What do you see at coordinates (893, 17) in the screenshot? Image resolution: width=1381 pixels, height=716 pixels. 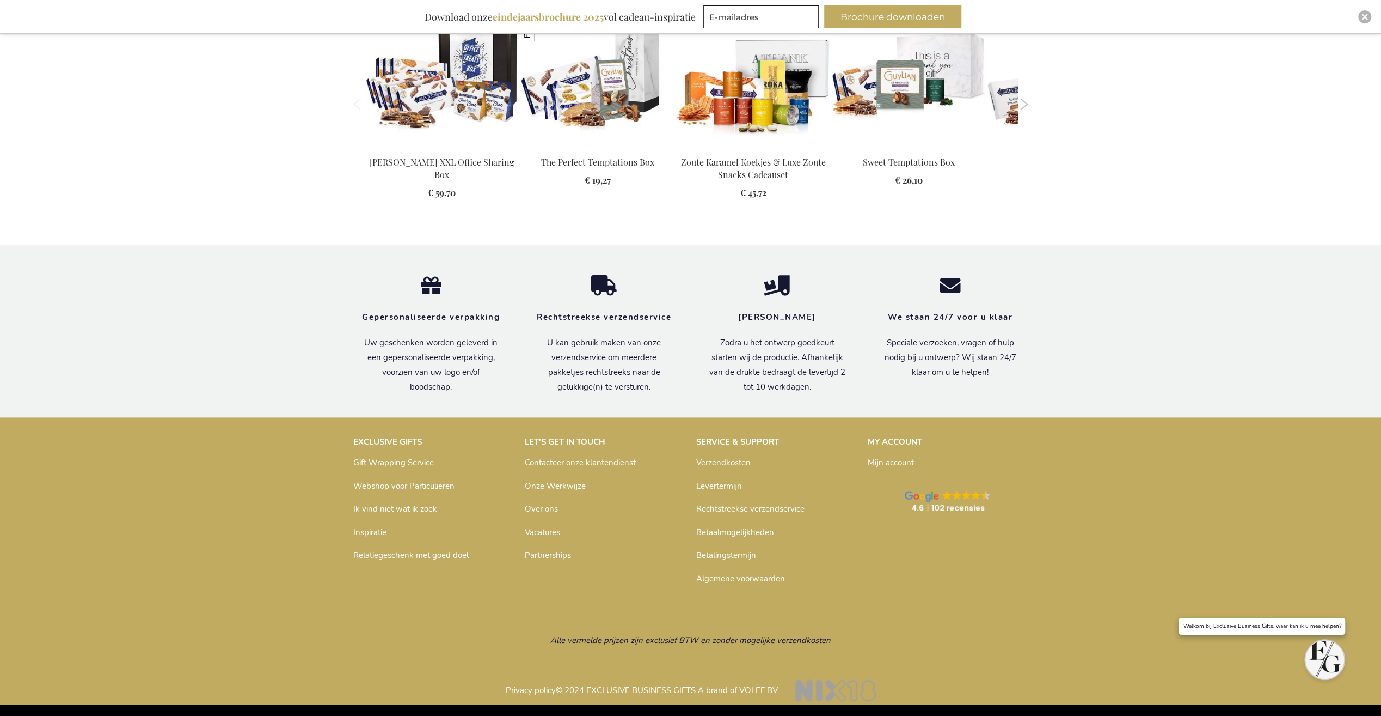 I see `button: Brochure downloaden` at bounding box center [893, 17].